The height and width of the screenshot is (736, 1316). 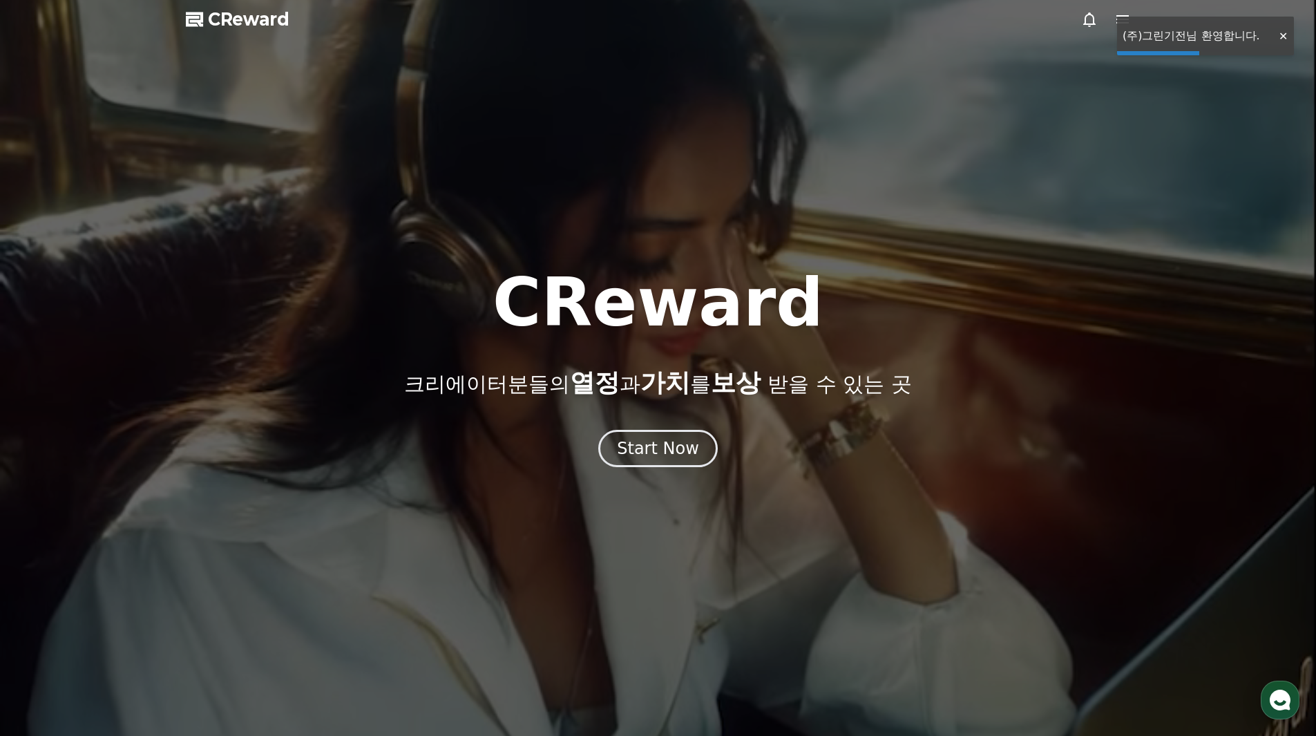 I want to click on div: Start Now, so click(x=658, y=448).